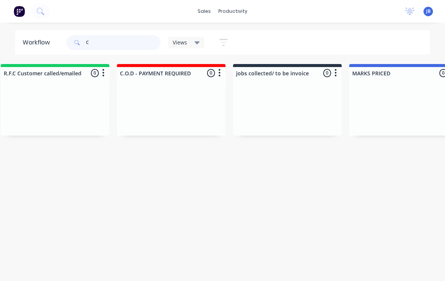 Image resolution: width=445 pixels, height=281 pixels. Describe the element at coordinates (123, 43) in the screenshot. I see `input: Search for orders...` at that location.